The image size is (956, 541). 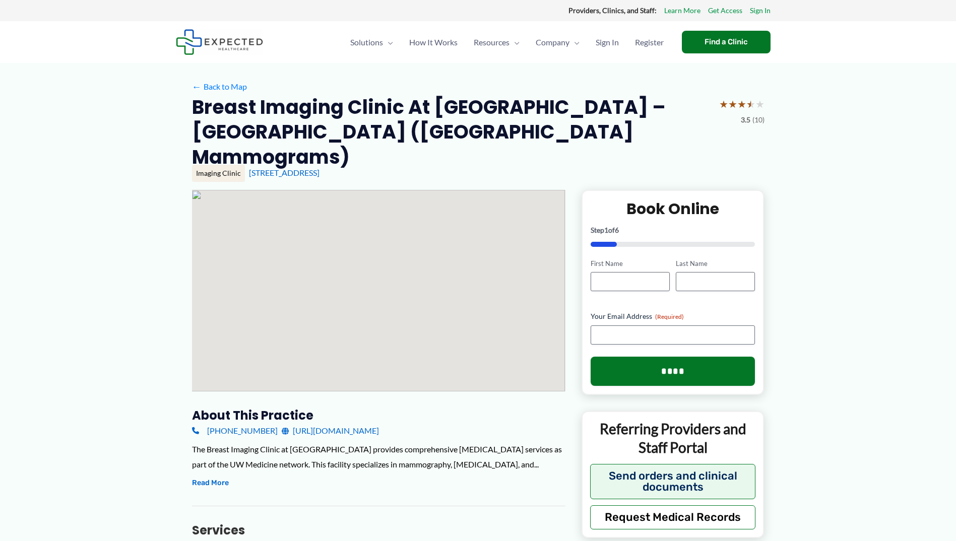 I want to click on a: ←Back to Map, so click(x=219, y=87).